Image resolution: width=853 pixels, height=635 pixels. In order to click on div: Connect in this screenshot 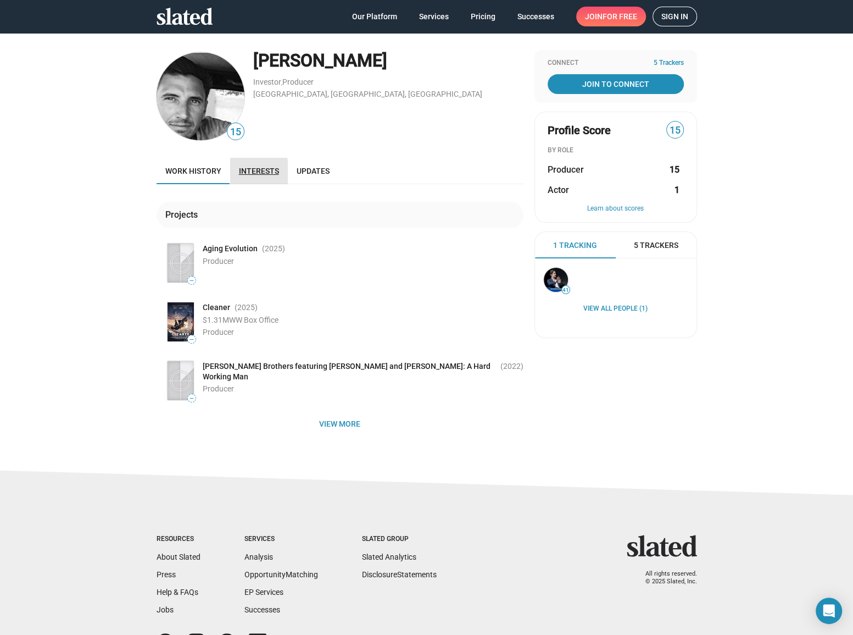, I will do `click(616, 63)`.